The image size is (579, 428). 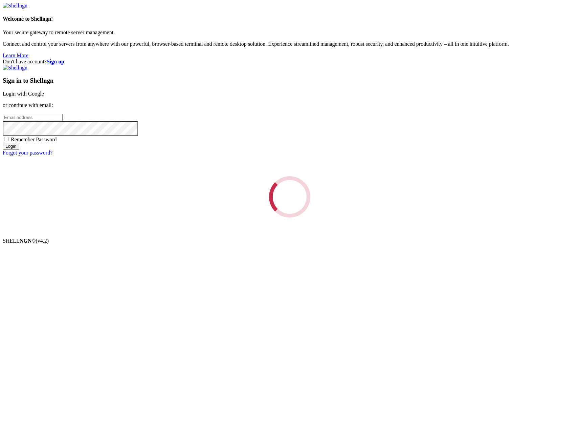 What do you see at coordinates (290, 44) in the screenshot?
I see `p: Connect and control your servers from anywhere with our powerful, browser-based terminal and remo...` at bounding box center [290, 44].